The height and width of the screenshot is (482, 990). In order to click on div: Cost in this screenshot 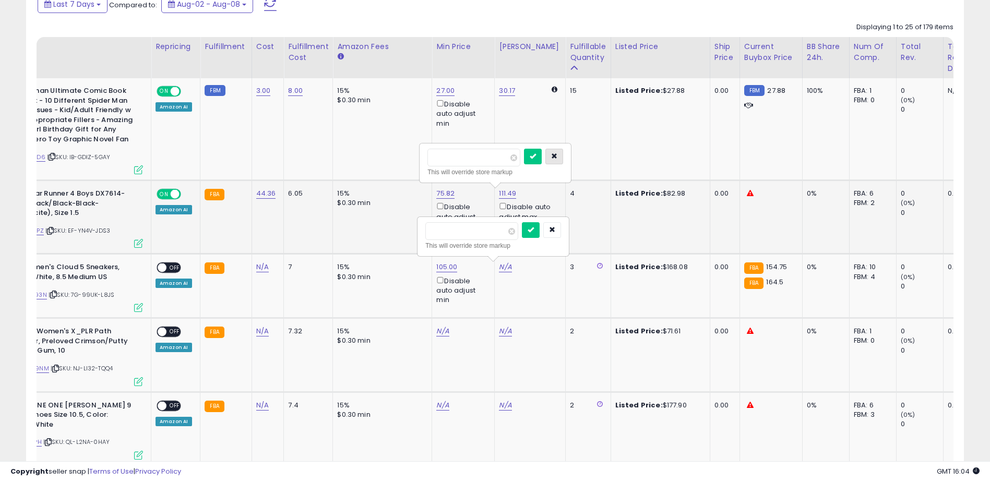, I will do `click(268, 46)`.